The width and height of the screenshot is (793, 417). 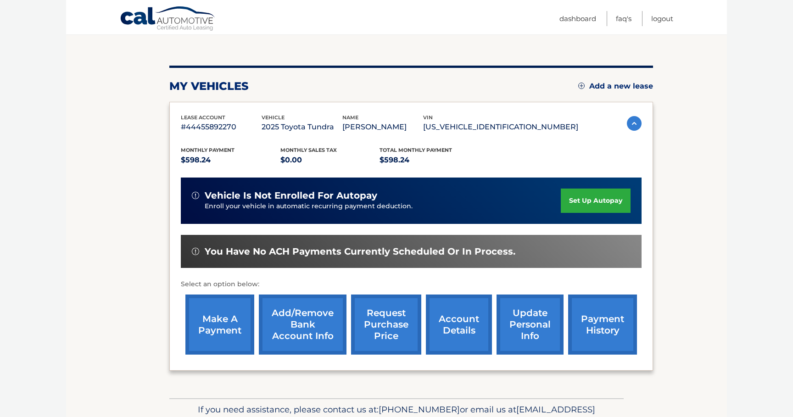 What do you see at coordinates (360, 251) in the screenshot?
I see `span: You have no ACH payments currently scheduled or in process.` at bounding box center [360, 251].